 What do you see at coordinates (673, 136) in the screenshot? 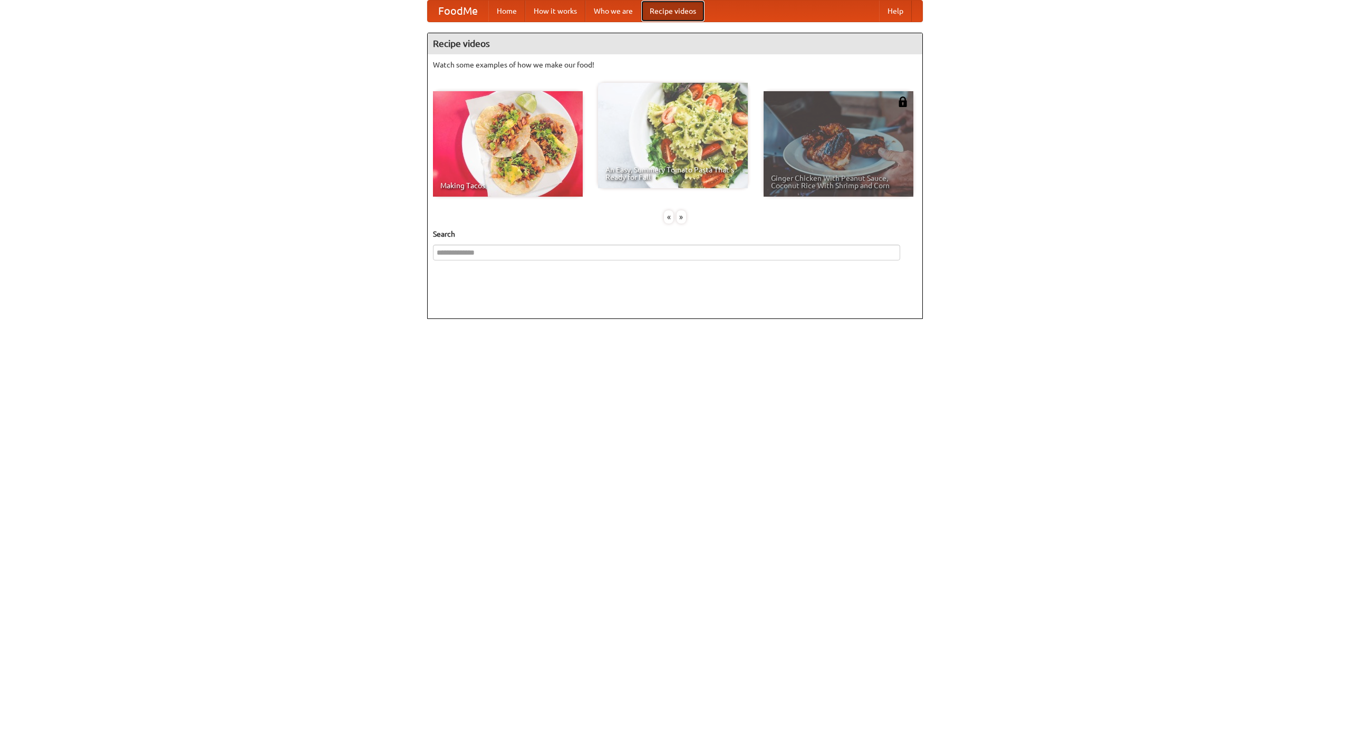
I see `a: An Easy, Summery Tomato Pasta That's Ready for Fall` at bounding box center [673, 136].